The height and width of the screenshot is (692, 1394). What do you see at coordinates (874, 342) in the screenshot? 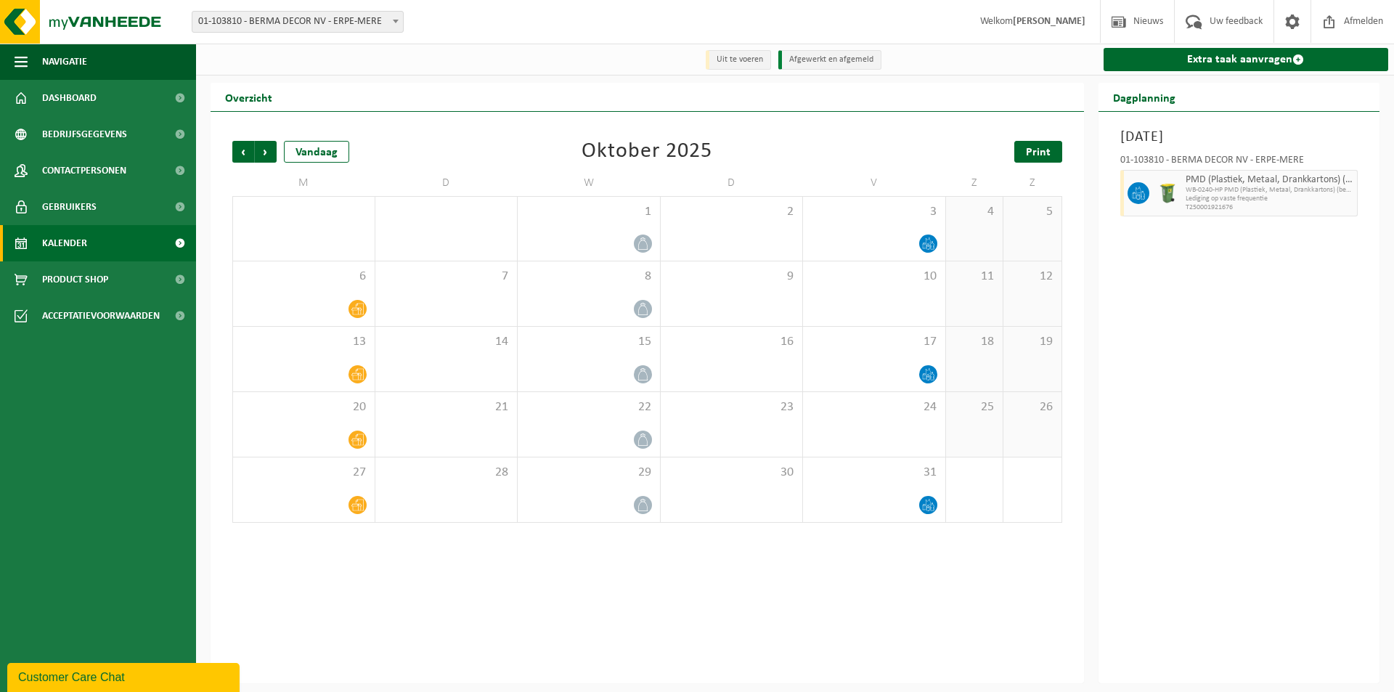
I see `span: 17` at bounding box center [874, 342].